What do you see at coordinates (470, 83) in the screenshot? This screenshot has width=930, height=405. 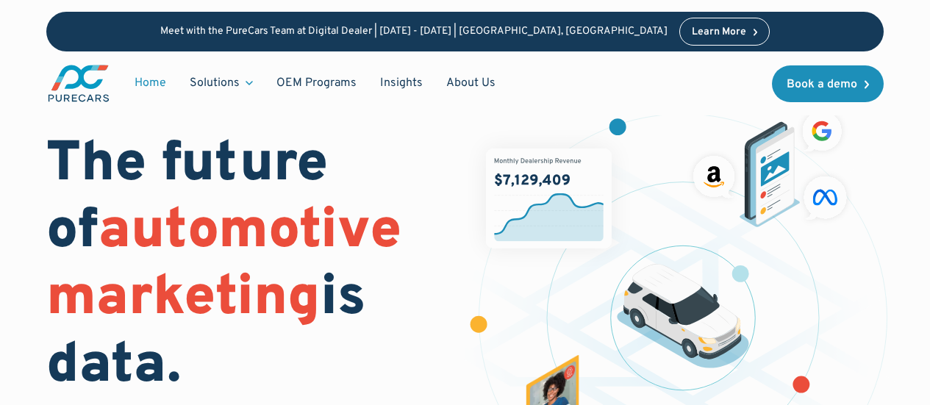 I see `a: About Us` at bounding box center [470, 83].